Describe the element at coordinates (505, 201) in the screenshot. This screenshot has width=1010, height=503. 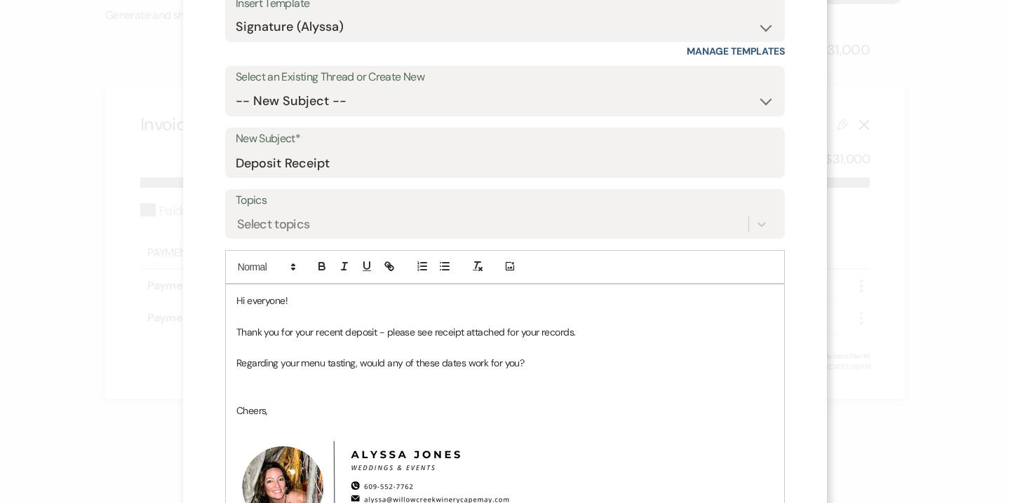
I see `label: Topics` at that location.